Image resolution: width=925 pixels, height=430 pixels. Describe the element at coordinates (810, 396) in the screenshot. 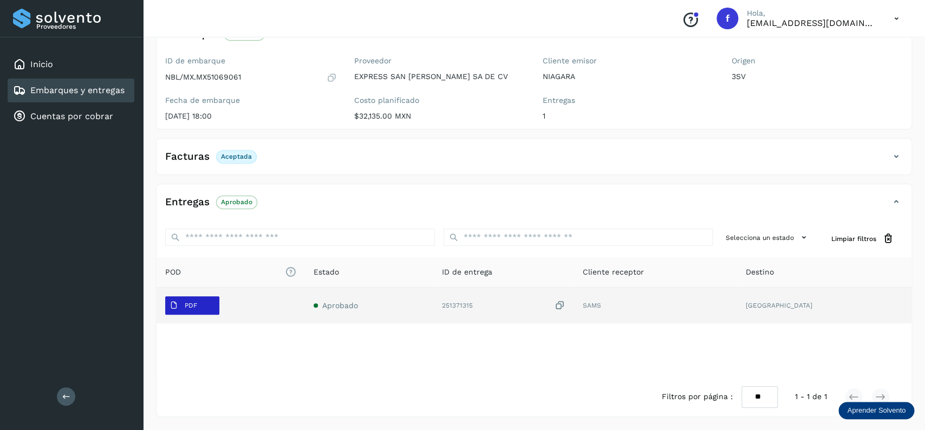

I see `span: 1 - 1 de 1` at that location.